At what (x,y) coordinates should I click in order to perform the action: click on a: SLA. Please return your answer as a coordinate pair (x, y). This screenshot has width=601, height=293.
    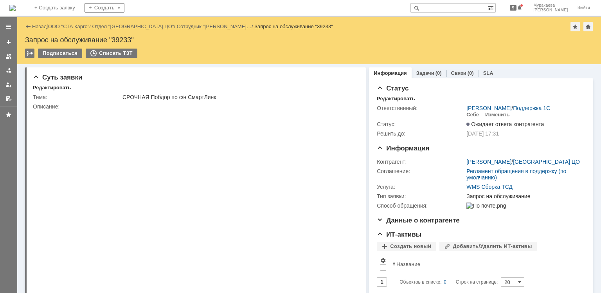
    Looking at the image, I should click on (488, 73).